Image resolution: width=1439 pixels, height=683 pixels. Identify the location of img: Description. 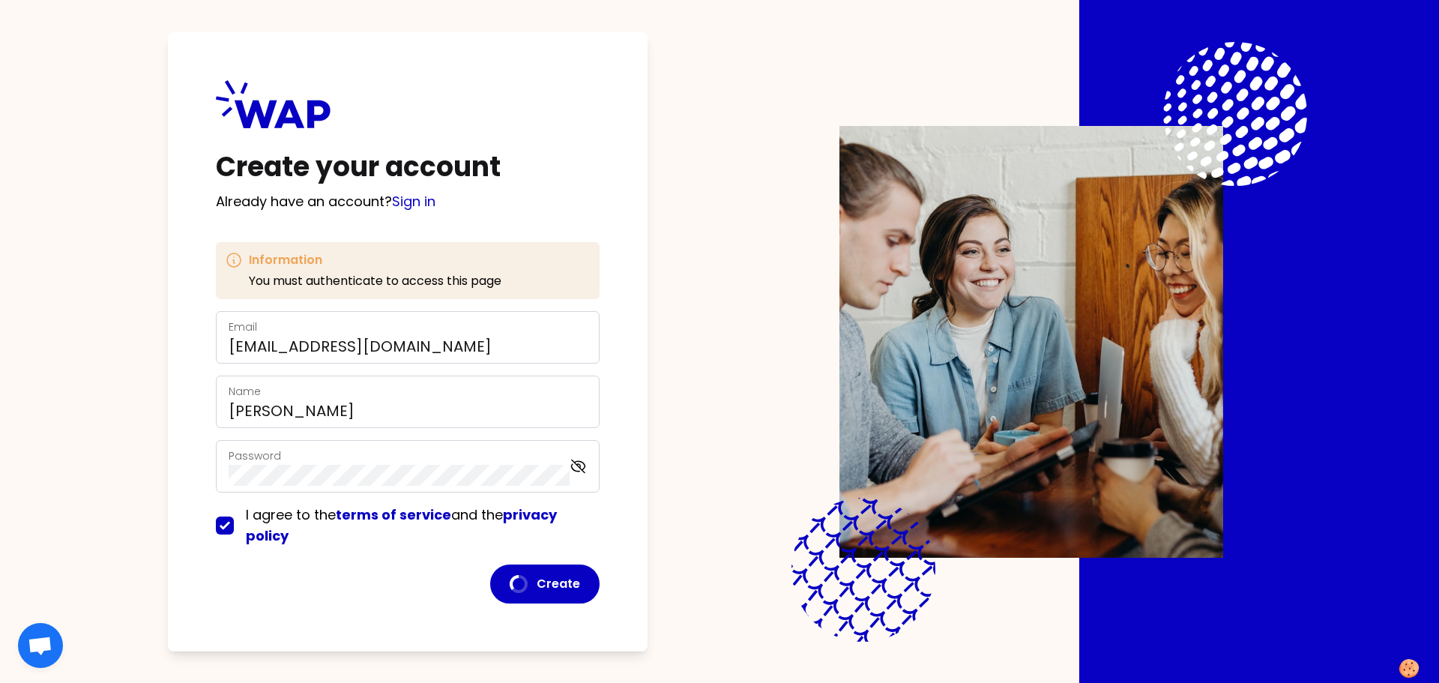
(1032, 342).